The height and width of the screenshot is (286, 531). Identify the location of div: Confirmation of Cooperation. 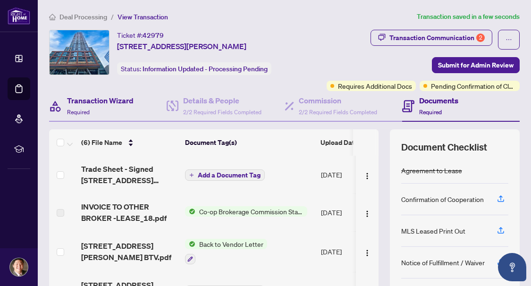
(442, 199).